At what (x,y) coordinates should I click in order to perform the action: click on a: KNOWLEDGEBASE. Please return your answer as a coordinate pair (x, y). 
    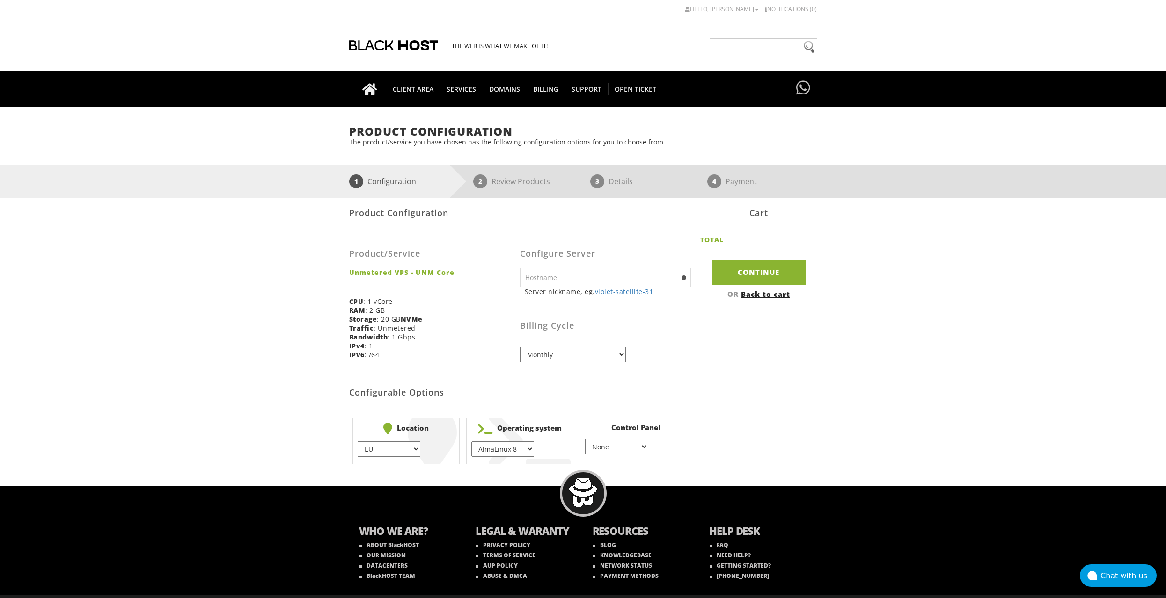
    Looking at the image, I should click on (622, 555).